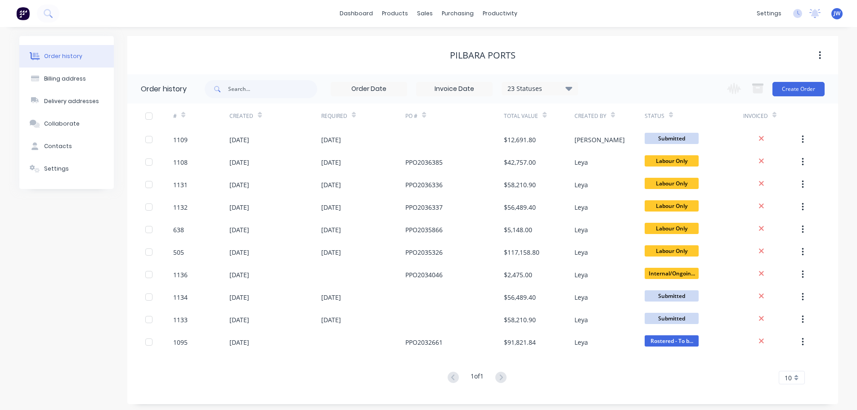 Image resolution: width=857 pixels, height=410 pixels. I want to click on div: Billing address, so click(65, 79).